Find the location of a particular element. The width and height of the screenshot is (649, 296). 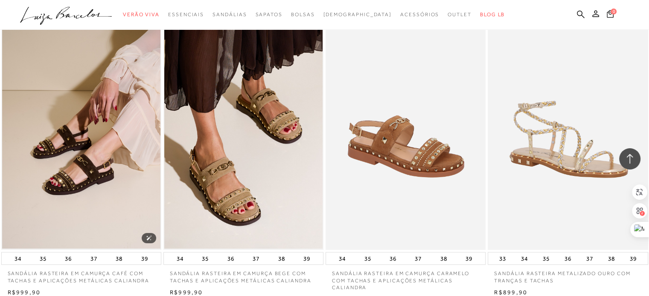

span: Sandálias is located at coordinates (229, 15).